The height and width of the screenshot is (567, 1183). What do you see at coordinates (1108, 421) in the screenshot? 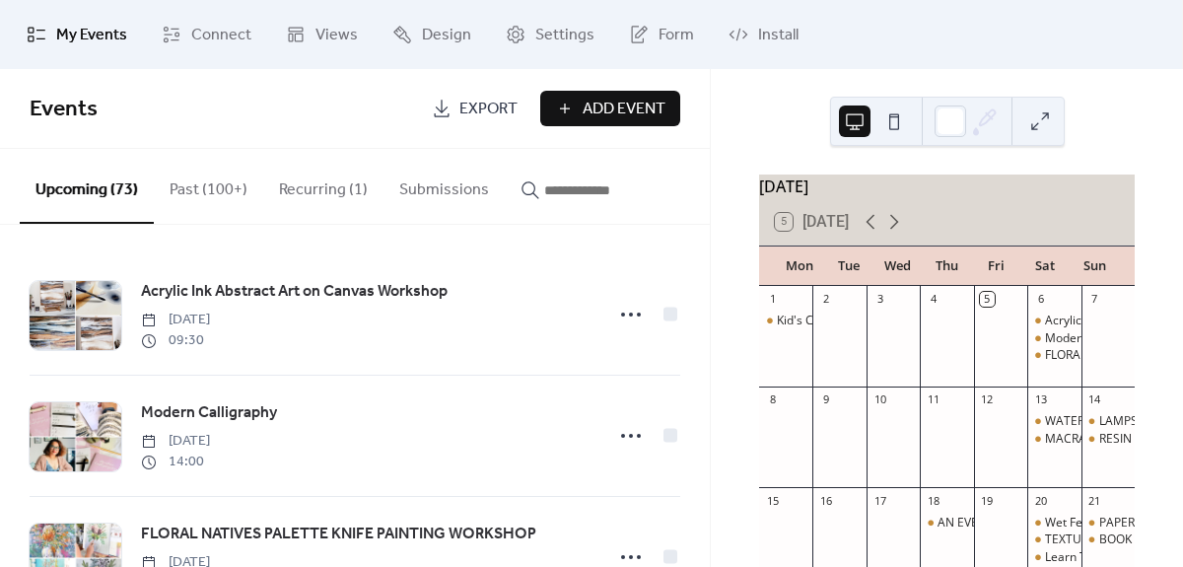
I see `div: LAMPSHADE MAKING WORKSHOP` at bounding box center [1108, 421].